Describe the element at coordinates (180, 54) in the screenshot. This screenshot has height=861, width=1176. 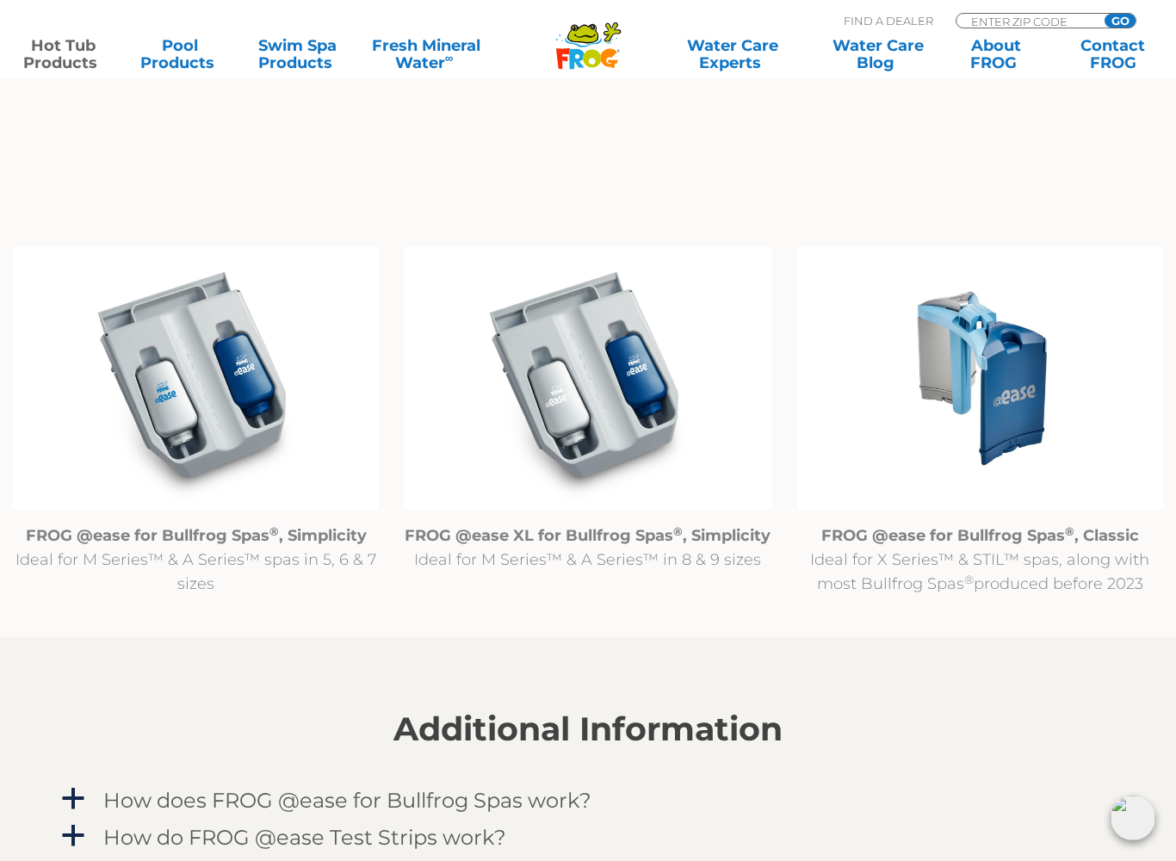
I see `a: PoolProducts` at that location.